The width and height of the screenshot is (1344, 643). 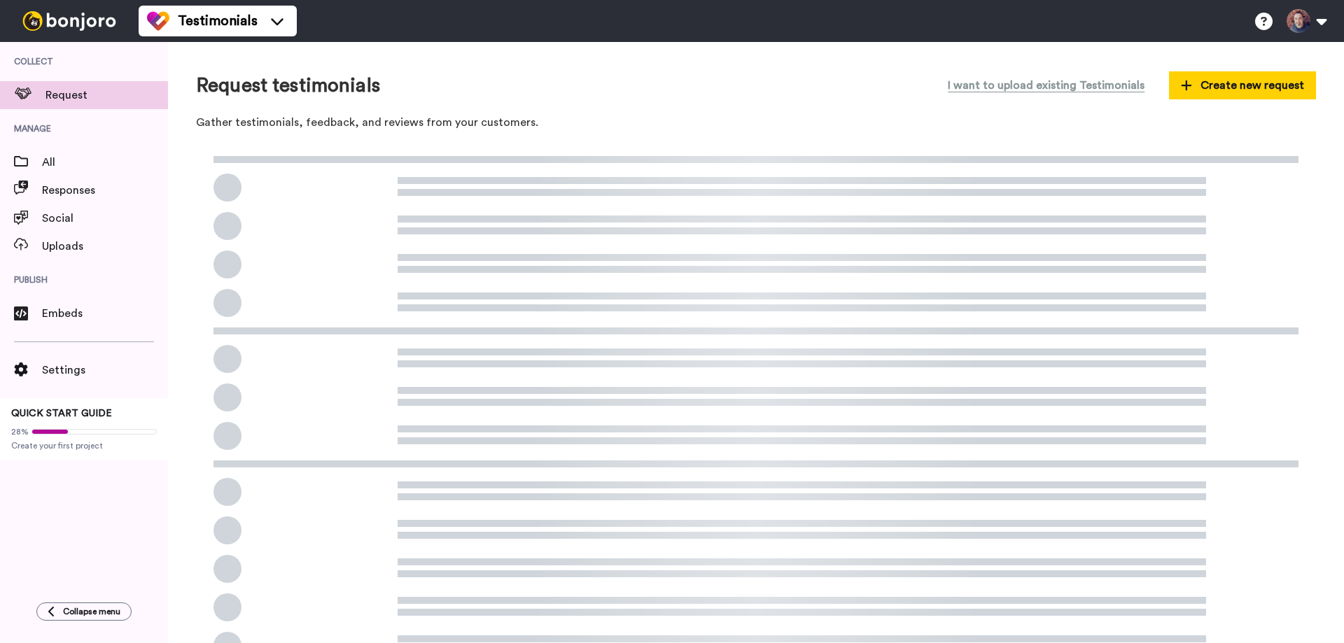 What do you see at coordinates (1045, 85) in the screenshot?
I see `button: I want to upload existing Testimonials` at bounding box center [1045, 85].